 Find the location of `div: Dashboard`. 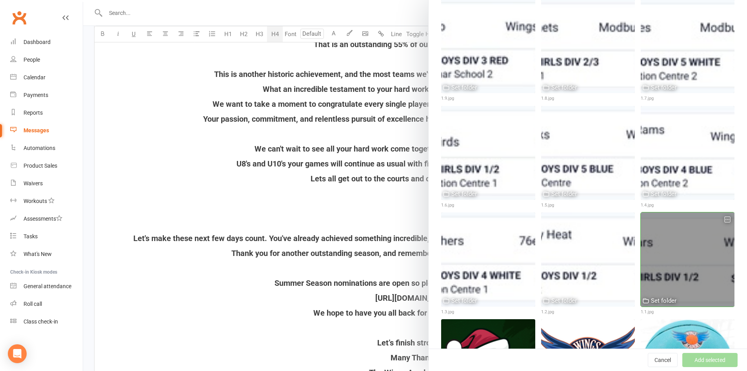

div: Dashboard is located at coordinates (37, 42).